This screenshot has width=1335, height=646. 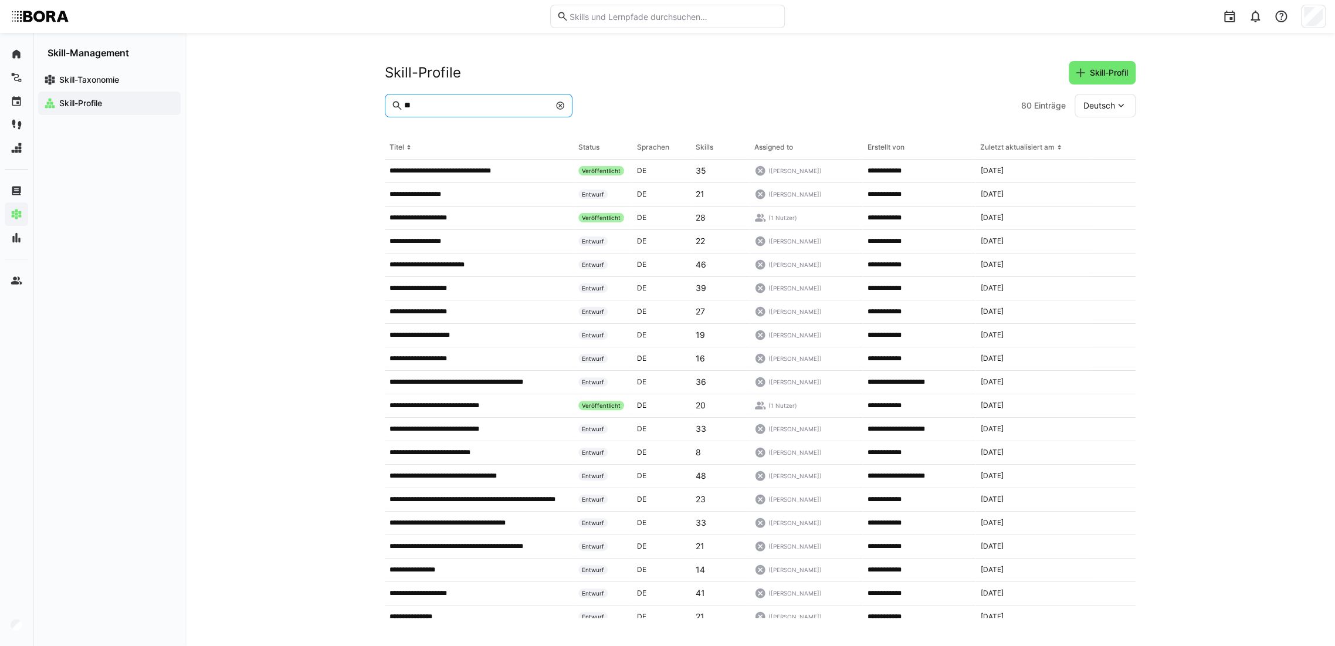 What do you see at coordinates (701, 476) in the screenshot?
I see `p: 48` at bounding box center [701, 476].